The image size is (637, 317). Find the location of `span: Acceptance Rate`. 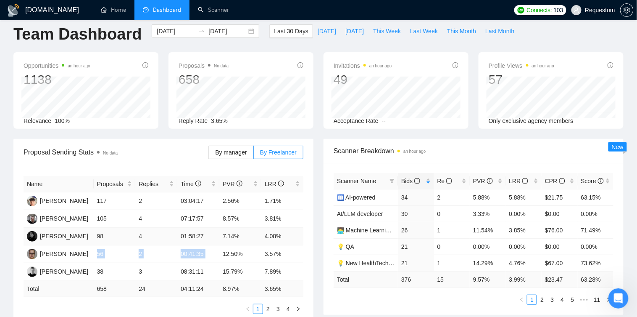

span: Acceptance Rate is located at coordinates (356, 121).